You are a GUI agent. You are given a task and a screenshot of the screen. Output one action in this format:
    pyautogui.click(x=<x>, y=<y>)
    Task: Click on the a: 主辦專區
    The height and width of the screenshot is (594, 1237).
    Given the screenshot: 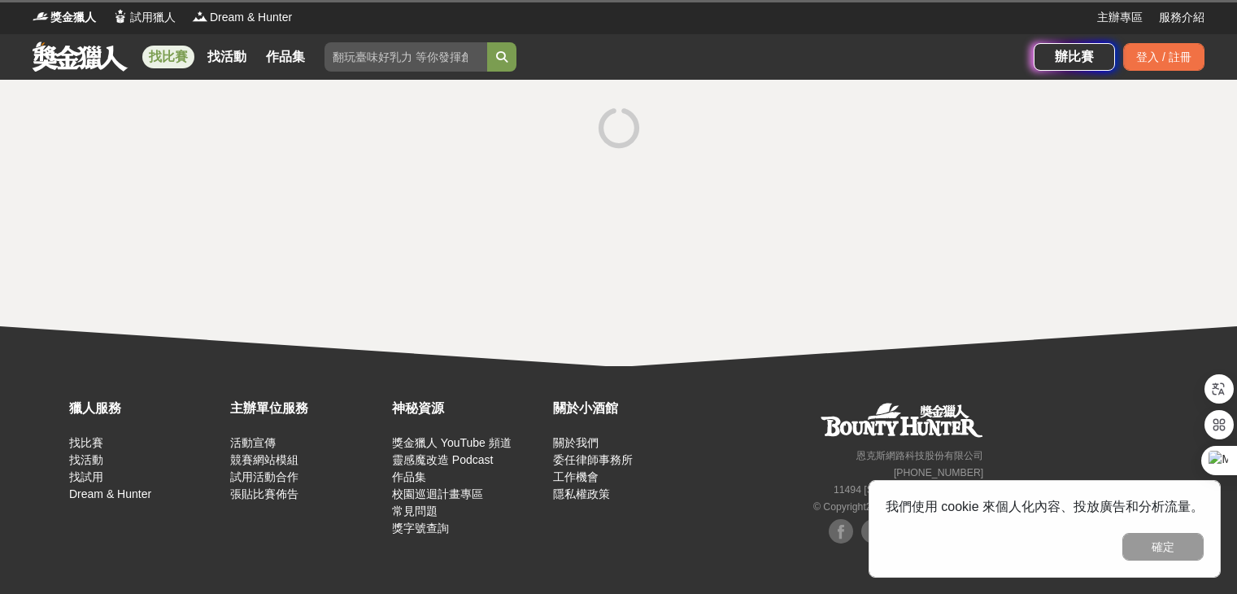 What is the action you would take?
    pyautogui.click(x=1120, y=17)
    